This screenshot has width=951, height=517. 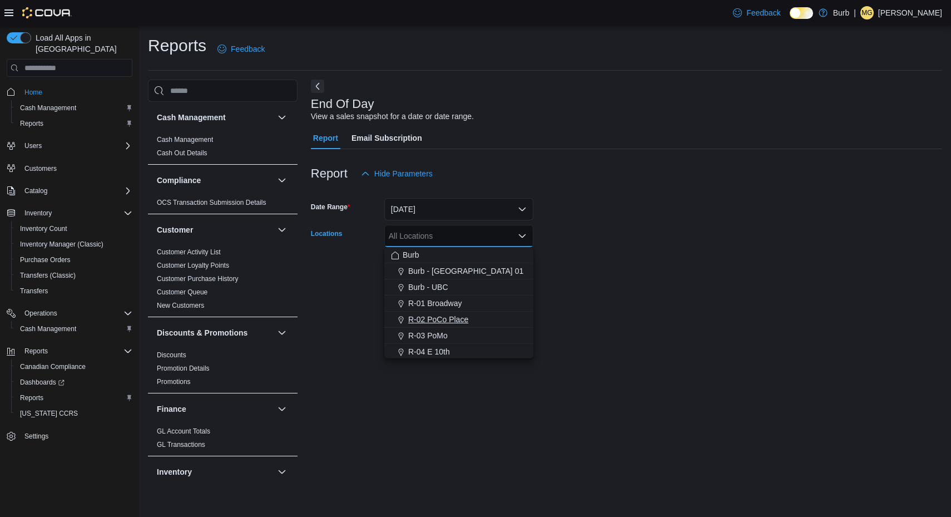 What do you see at coordinates (177, 46) in the screenshot?
I see `h1: Reports` at bounding box center [177, 46].